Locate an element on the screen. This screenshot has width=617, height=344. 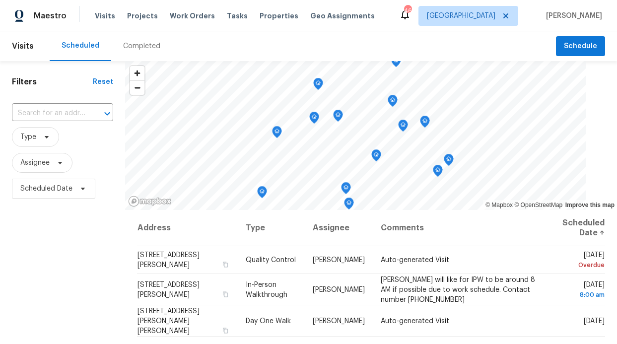
span: Quality Control is located at coordinates (271, 260).